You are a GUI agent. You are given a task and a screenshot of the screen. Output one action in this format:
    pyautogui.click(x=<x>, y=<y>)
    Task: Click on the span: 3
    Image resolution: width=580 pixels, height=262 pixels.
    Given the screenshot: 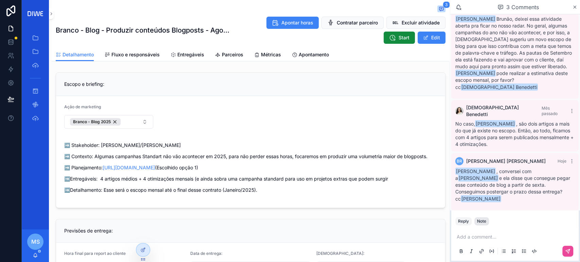 What is the action you would take?
    pyautogui.click(x=446, y=5)
    